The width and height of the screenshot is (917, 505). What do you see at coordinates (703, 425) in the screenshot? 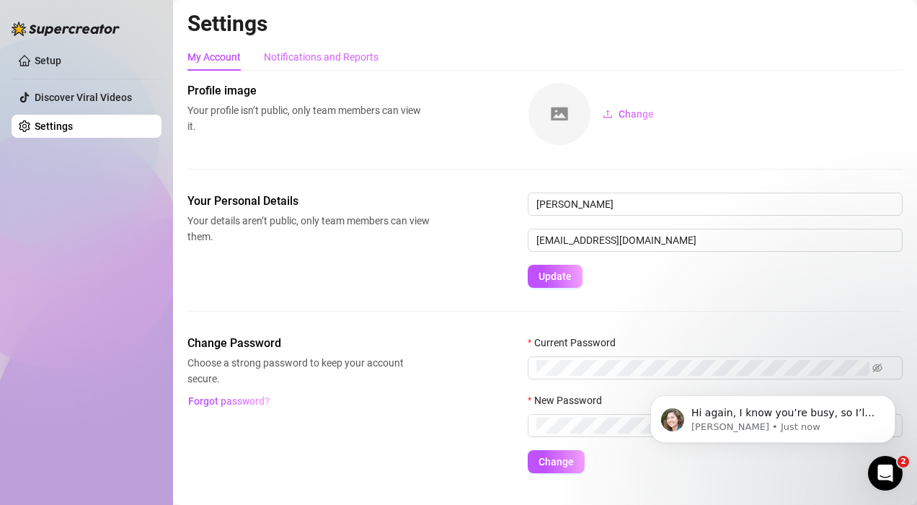
I see `input: New Password` at bounding box center [703, 425].